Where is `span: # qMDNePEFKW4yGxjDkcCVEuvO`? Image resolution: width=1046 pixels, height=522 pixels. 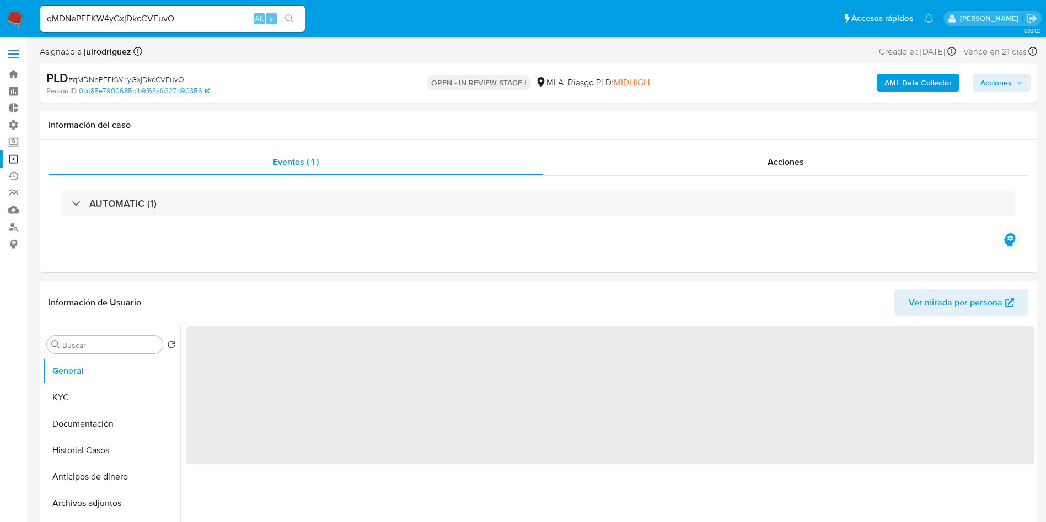
span: # qMDNePEFKW4yGxjDkcCVEuvO is located at coordinates (126, 79).